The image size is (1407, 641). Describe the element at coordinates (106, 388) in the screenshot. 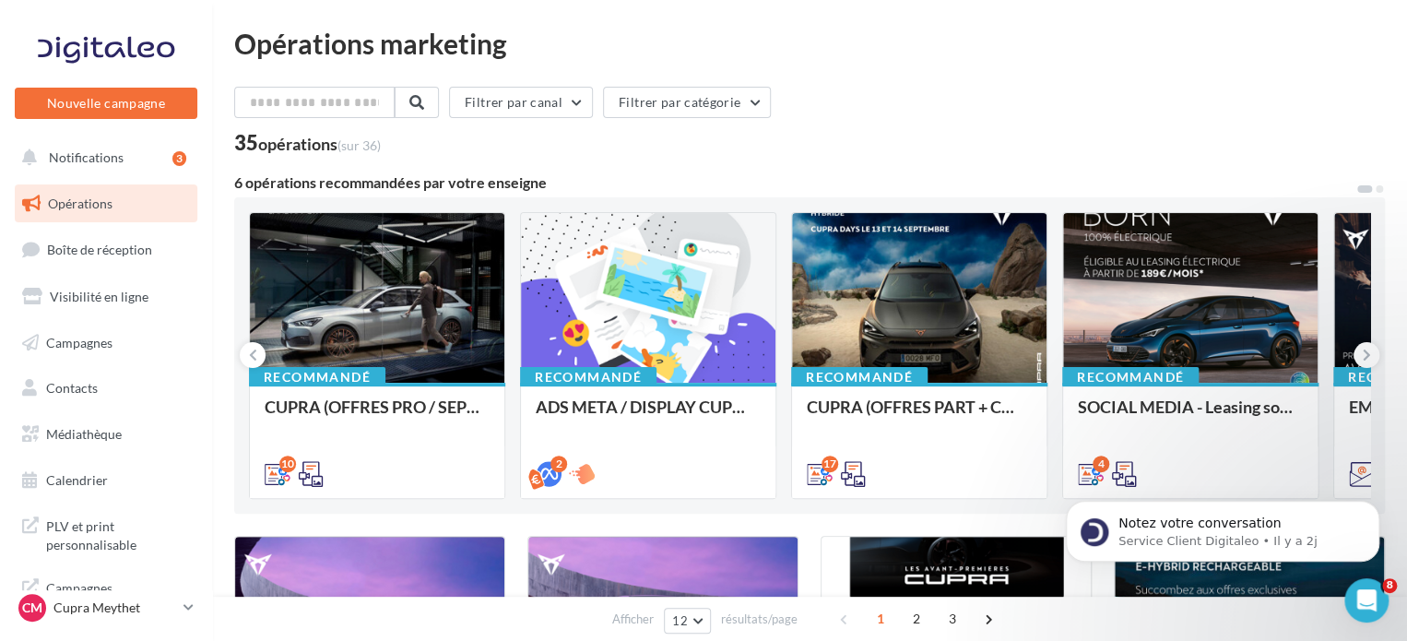

I see `a: Contacts` at that location.